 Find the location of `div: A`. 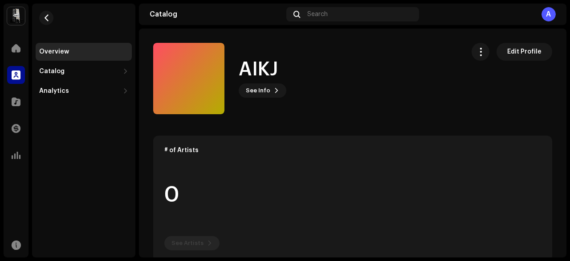

div: A is located at coordinates (549, 14).